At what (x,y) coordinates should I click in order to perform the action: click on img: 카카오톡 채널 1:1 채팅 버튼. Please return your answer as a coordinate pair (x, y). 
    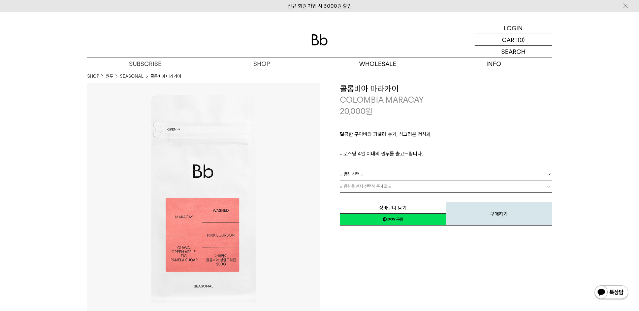
    Looking at the image, I should click on (611, 293).